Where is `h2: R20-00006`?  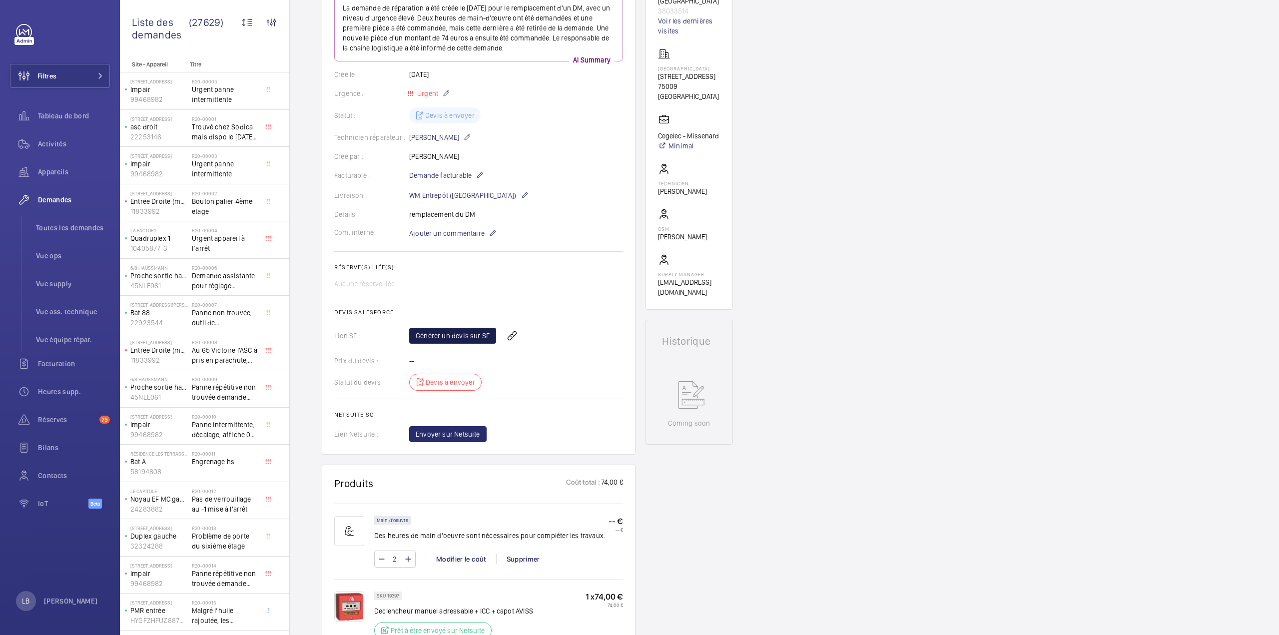
h2: R20-00006 is located at coordinates (225, 268).